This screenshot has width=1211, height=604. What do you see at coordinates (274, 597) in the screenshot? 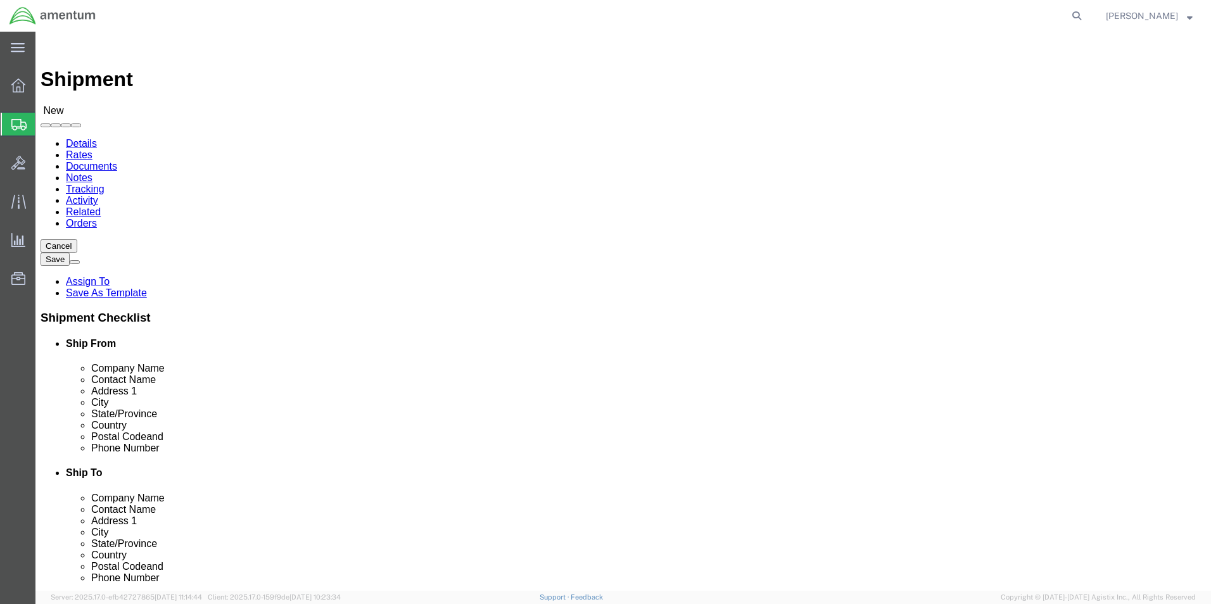
I see `span: Client: 2025.17.0-159f9de` at bounding box center [274, 597].